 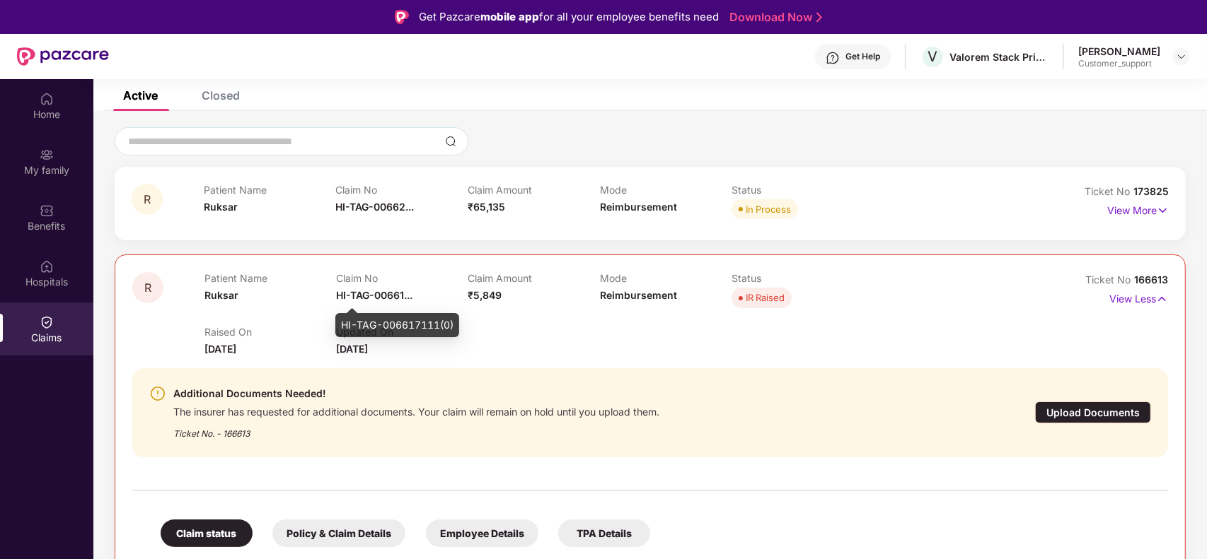 What do you see at coordinates (832, 58) in the screenshot?
I see `img: svg+xml;base64,PHN2ZyBpZD0iSGVscC0zMngzMiIgeG1sbnM9Imh0dHA6Ly93d3cudzMub3JnLzIwMDAvc3ZnIiB3aWR0aD...` at bounding box center [832, 58].